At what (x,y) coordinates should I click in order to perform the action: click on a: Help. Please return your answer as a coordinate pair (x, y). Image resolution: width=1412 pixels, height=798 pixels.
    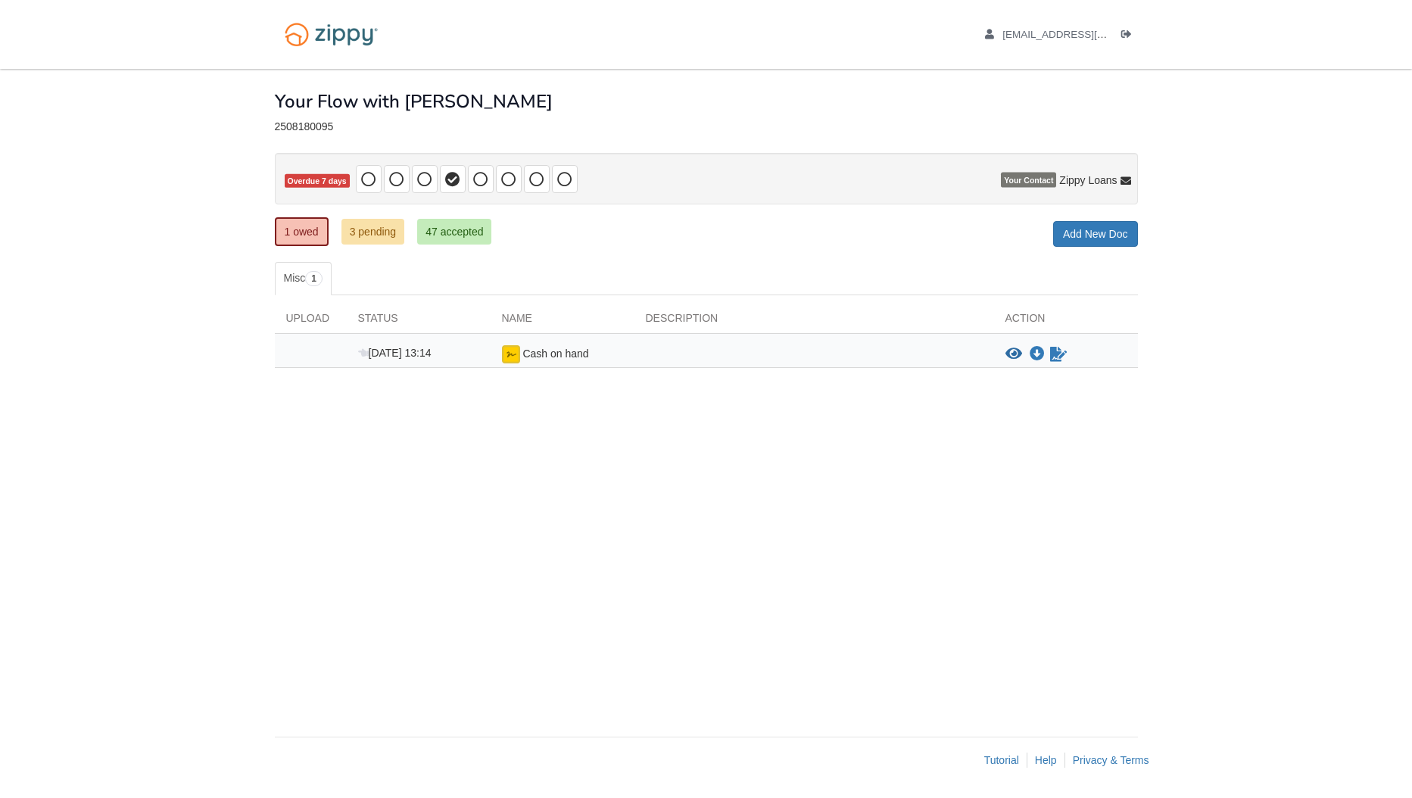
    Looking at the image, I should click on (1045, 760).